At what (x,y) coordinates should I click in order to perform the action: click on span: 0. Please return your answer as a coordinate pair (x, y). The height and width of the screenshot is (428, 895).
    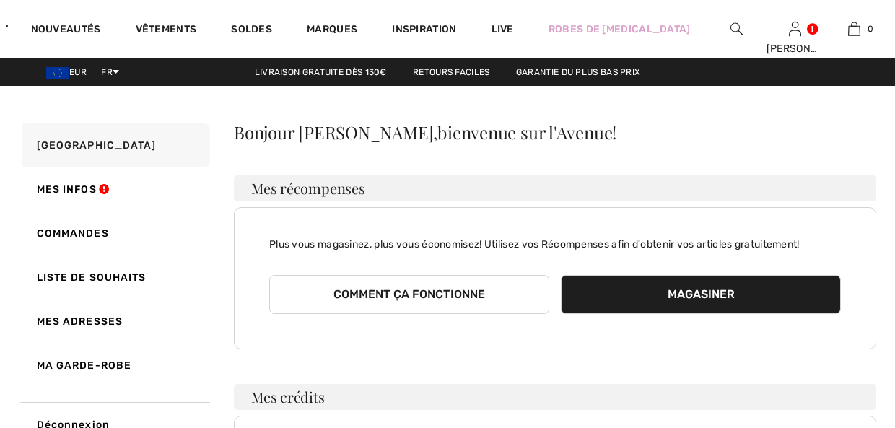
    Looking at the image, I should click on (871, 29).